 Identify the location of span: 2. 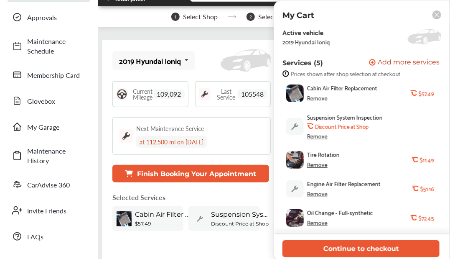
(251, 17).